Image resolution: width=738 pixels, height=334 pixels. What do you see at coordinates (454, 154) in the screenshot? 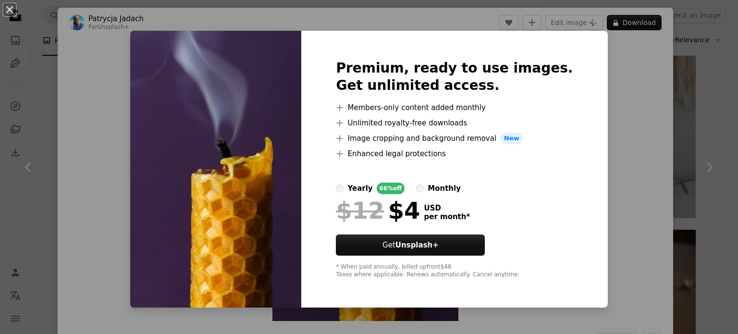
I see `li: Enhanced legal protections` at bounding box center [454, 154].